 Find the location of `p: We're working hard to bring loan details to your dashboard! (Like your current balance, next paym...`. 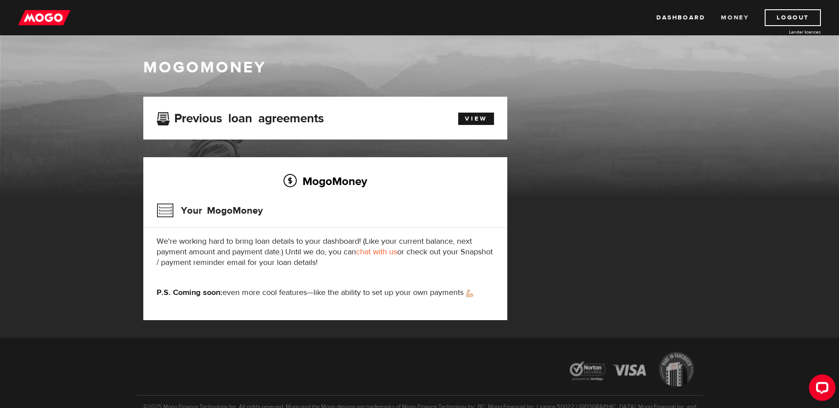

p: We're working hard to bring loan details to your dashboard! (Like your current balance, next paym... is located at coordinates (325, 252).